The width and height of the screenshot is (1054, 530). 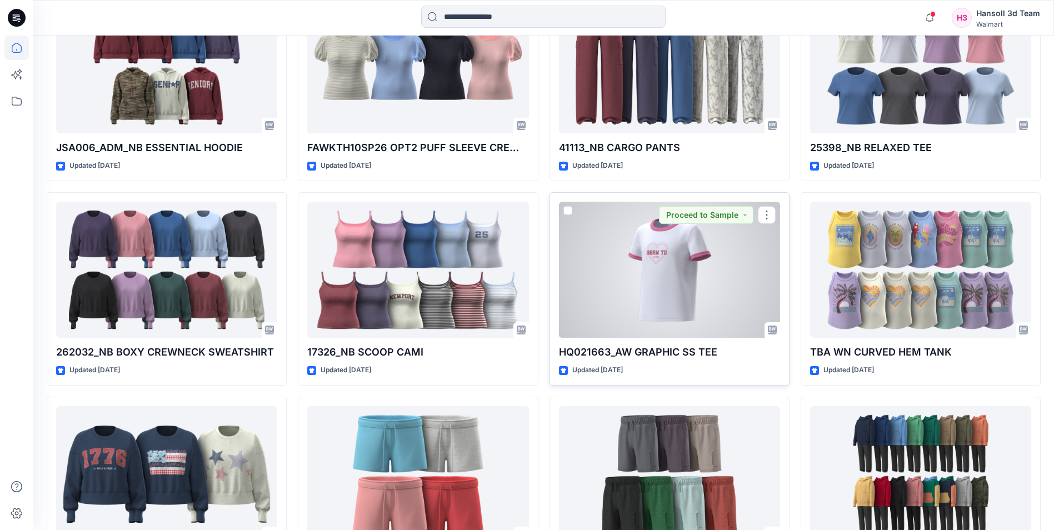 What do you see at coordinates (1008, 13) in the screenshot?
I see `div: Hansoll 3d Team` at bounding box center [1008, 13].